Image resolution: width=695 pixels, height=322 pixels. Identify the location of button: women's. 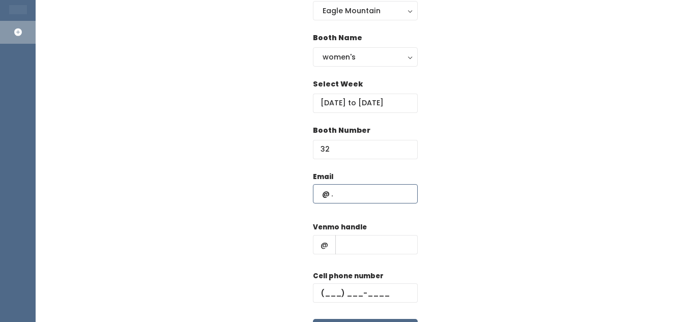
(365, 57).